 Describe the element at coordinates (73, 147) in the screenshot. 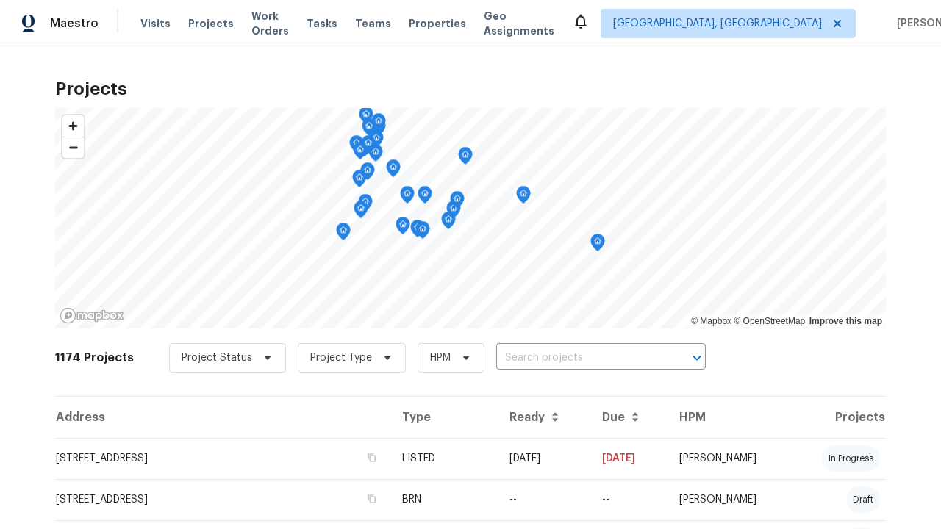

I see `button: Zoom out` at that location.